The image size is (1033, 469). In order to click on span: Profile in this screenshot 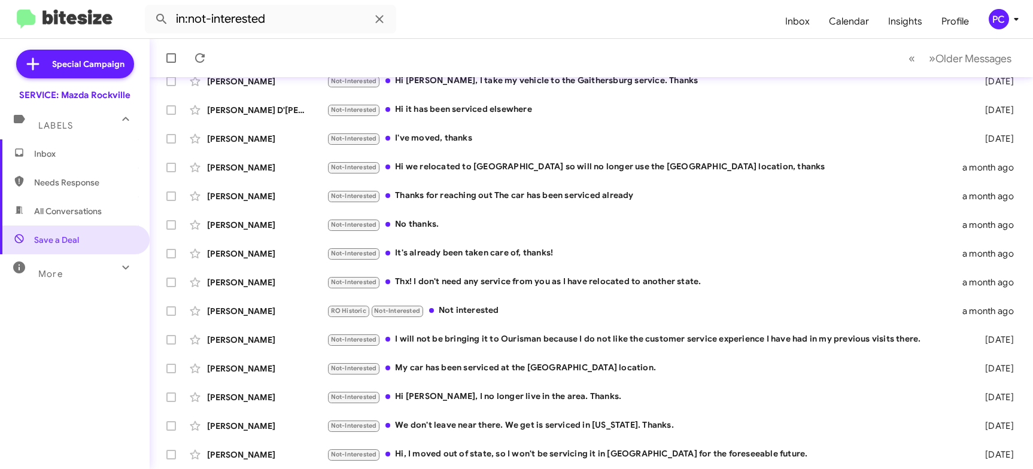, I will do `click(955, 22)`.